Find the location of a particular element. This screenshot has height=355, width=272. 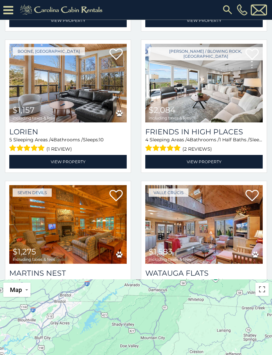

a: Martins Nest is located at coordinates (68, 273).